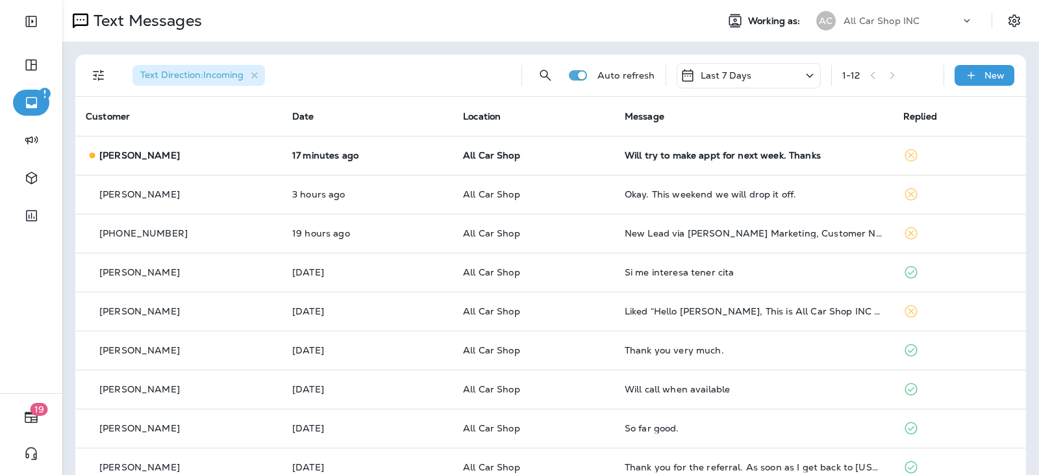 This screenshot has width=1039, height=475. I want to click on span: Location, so click(482, 116).